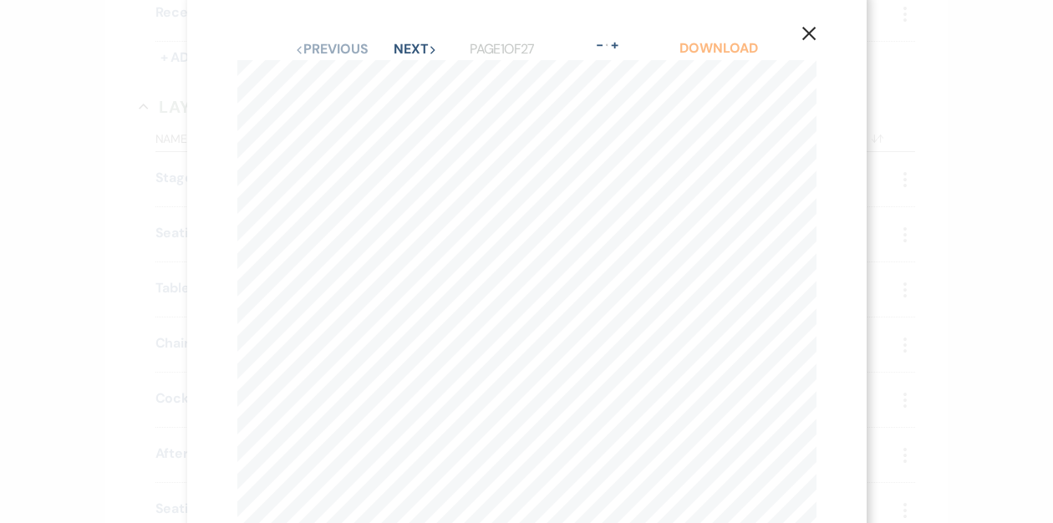 This screenshot has width=1053, height=523. Describe the element at coordinates (331, 49) in the screenshot. I see `button: Previous` at that location.